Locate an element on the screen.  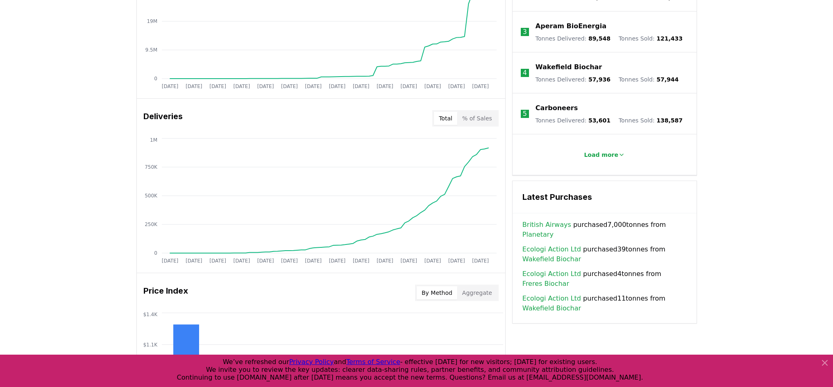
p: Aperam BioEnergia is located at coordinates (571, 26).